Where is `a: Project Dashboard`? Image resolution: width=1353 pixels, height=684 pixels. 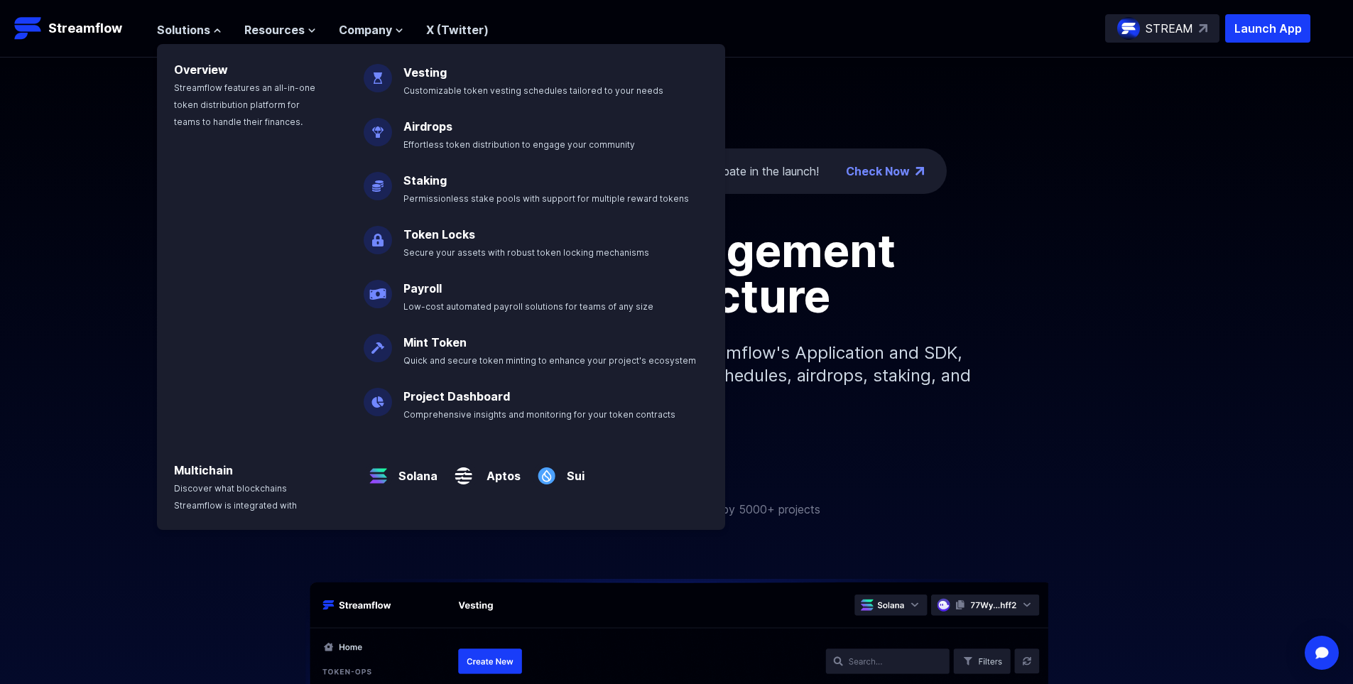 a: Project Dashboard is located at coordinates (457, 396).